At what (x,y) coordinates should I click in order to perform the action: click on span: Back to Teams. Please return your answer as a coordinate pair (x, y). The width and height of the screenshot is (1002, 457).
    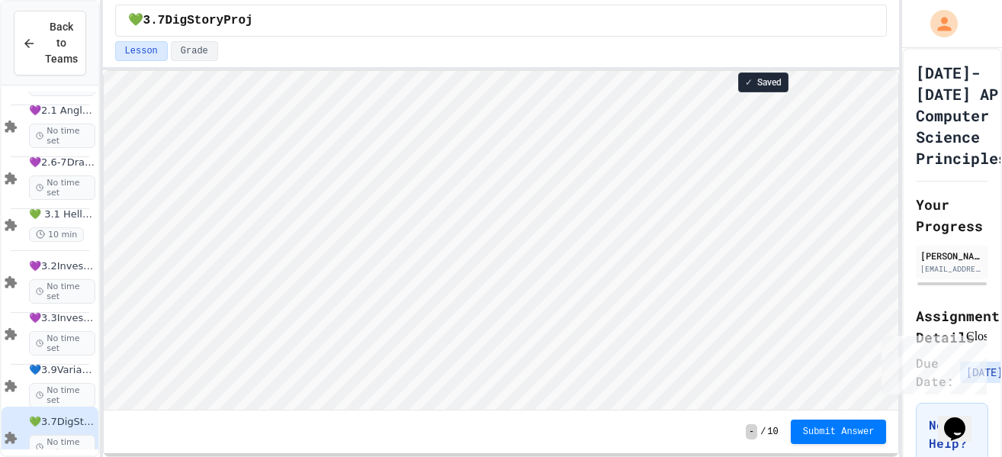
    Looking at the image, I should click on (61, 43).